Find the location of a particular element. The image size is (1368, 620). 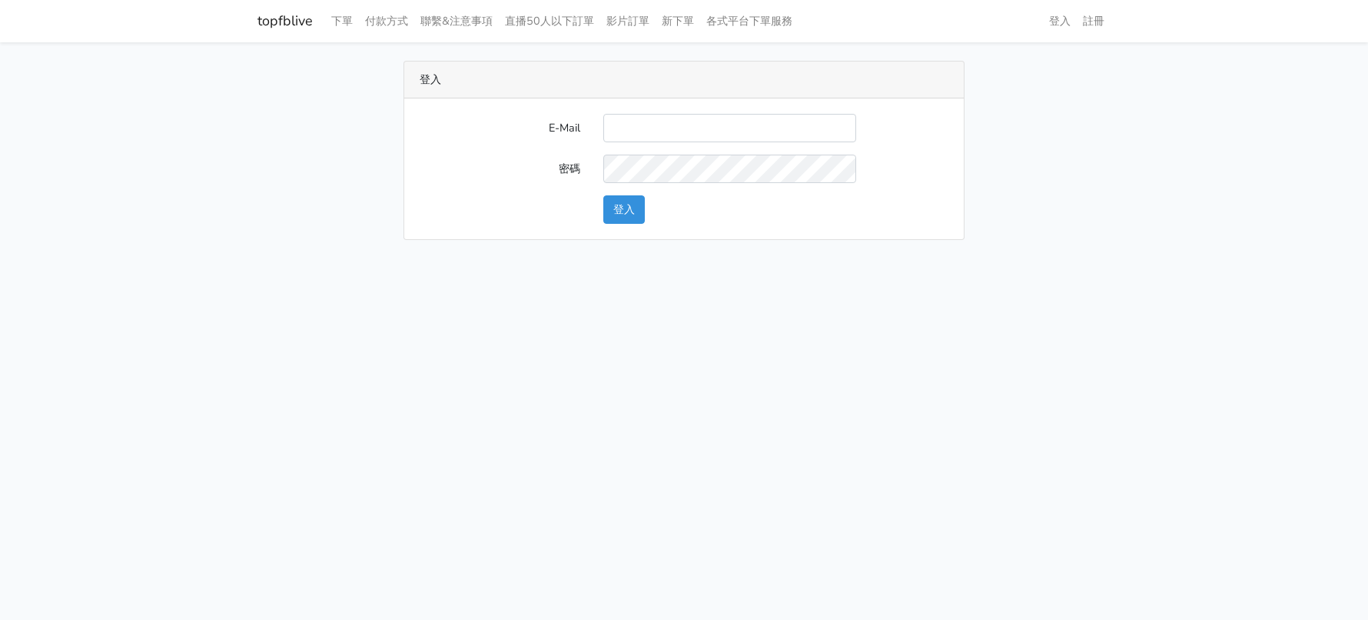

a: 下單 is located at coordinates (342, 21).